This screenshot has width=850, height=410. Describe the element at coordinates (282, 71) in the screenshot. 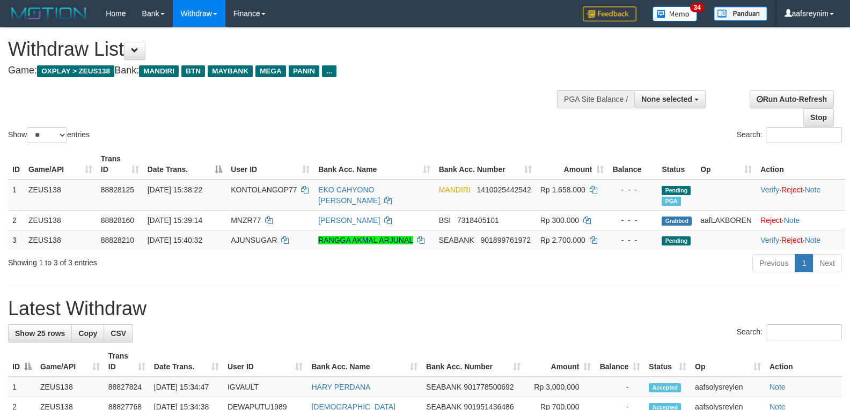

I see `h4: Game: Bank:` at that location.